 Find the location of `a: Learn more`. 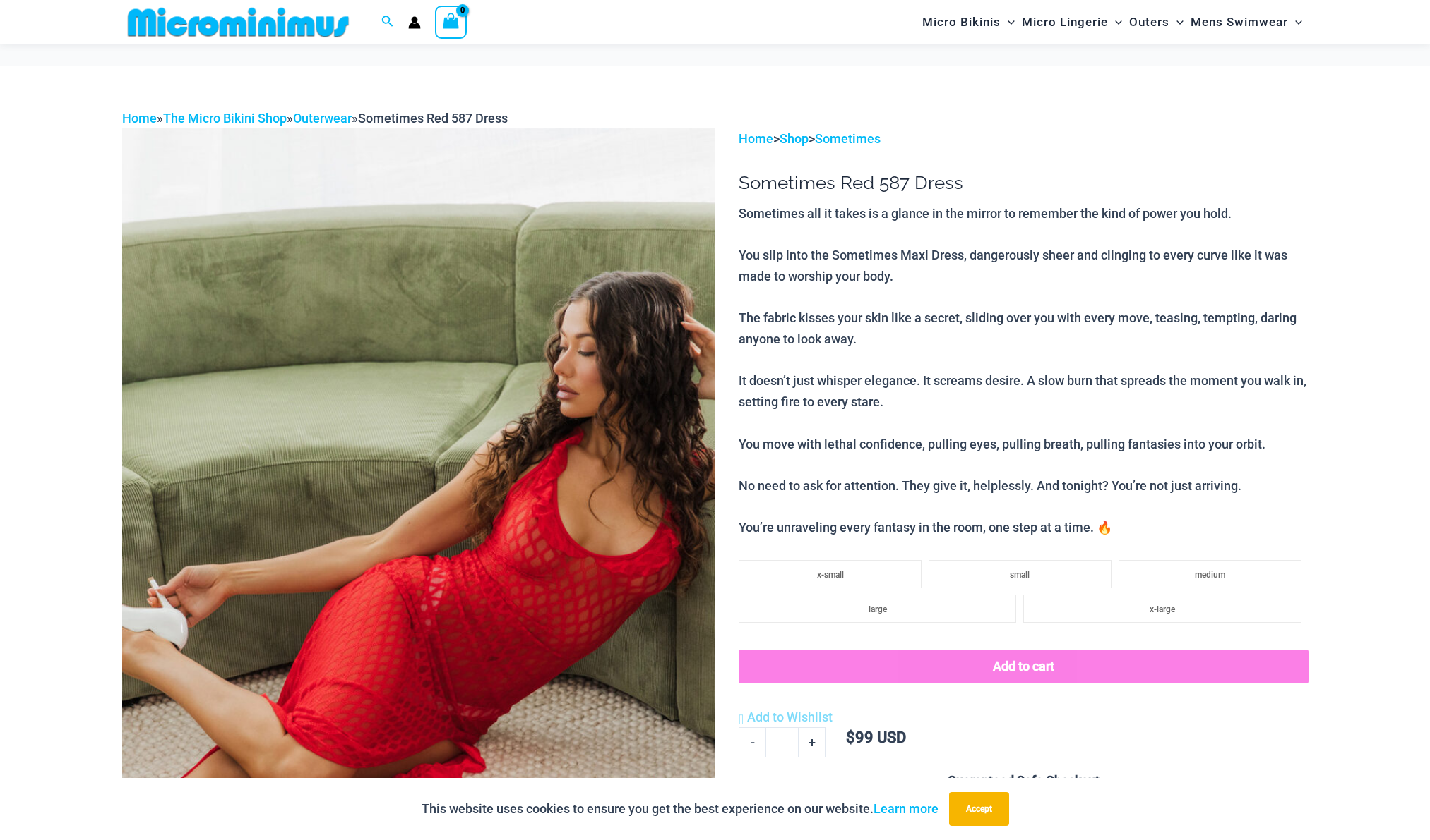

a: Learn more is located at coordinates (906, 809).